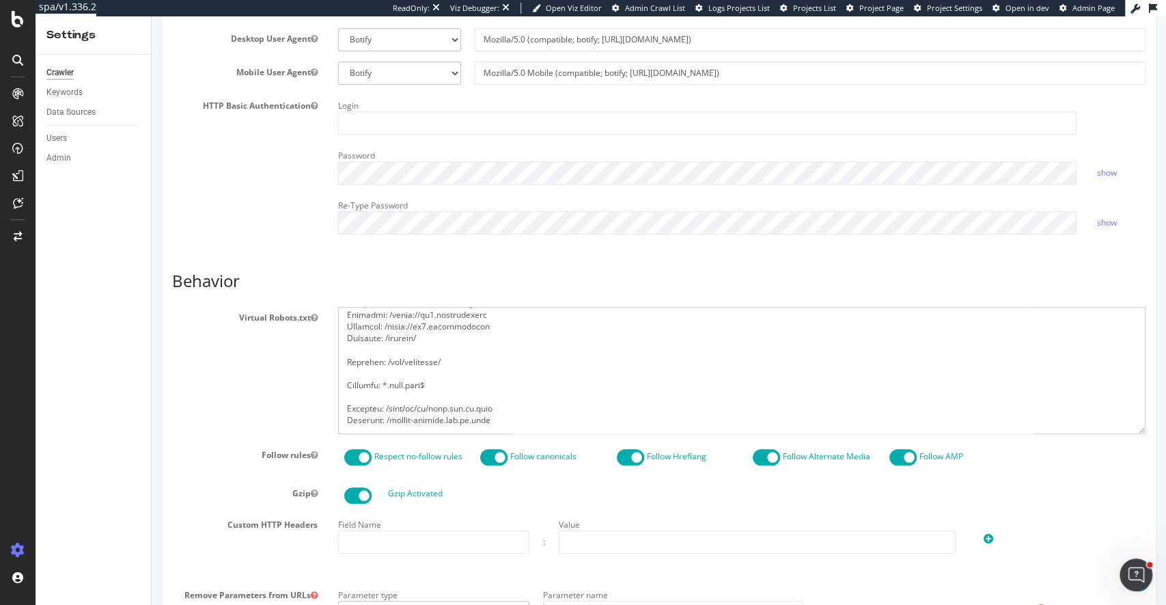 The width and height of the screenshot is (1166, 605). Describe the element at coordinates (93, 299) in the screenshot. I see `label: Virtual Robots.txt` at that location.